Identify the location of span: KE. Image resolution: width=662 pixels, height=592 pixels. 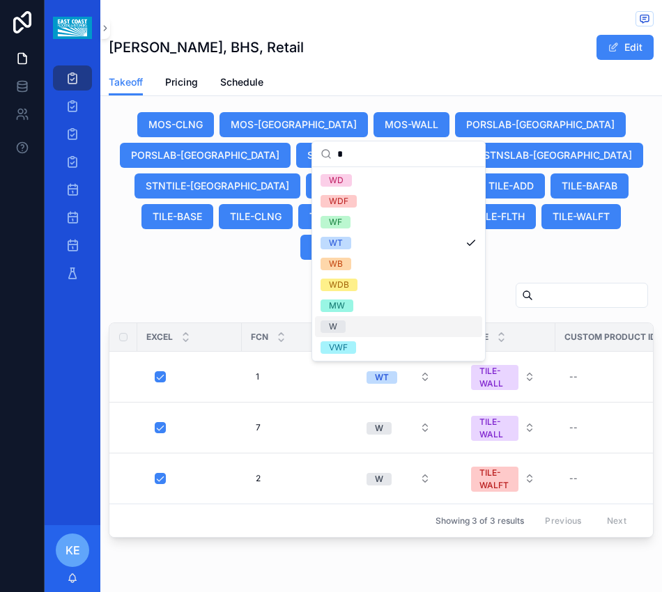
(72, 551).